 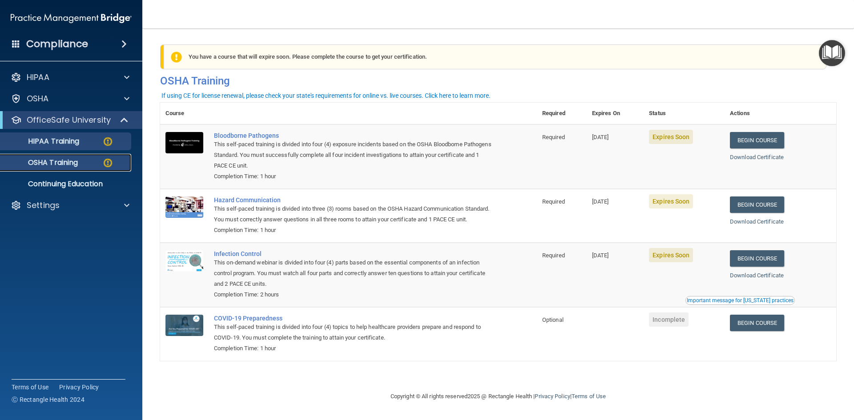 What do you see at coordinates (780, 113) in the screenshot?
I see `th: Actions` at bounding box center [780, 113].